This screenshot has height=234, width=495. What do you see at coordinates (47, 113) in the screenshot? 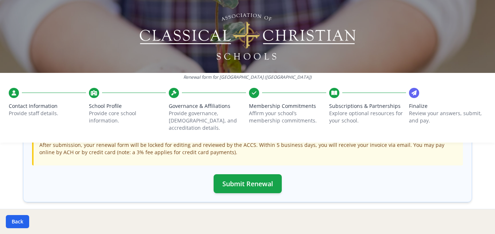
I see `p: Provide staff details.` at bounding box center [47, 113].